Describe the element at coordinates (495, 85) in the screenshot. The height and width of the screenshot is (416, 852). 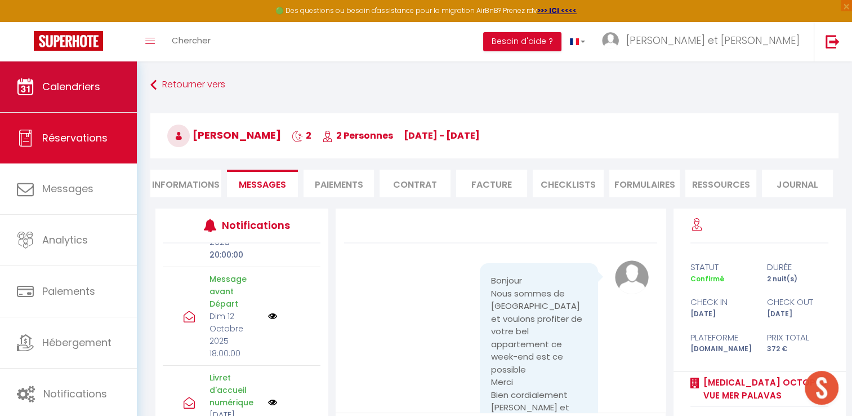
I see `a: Retourner vers` at that location.